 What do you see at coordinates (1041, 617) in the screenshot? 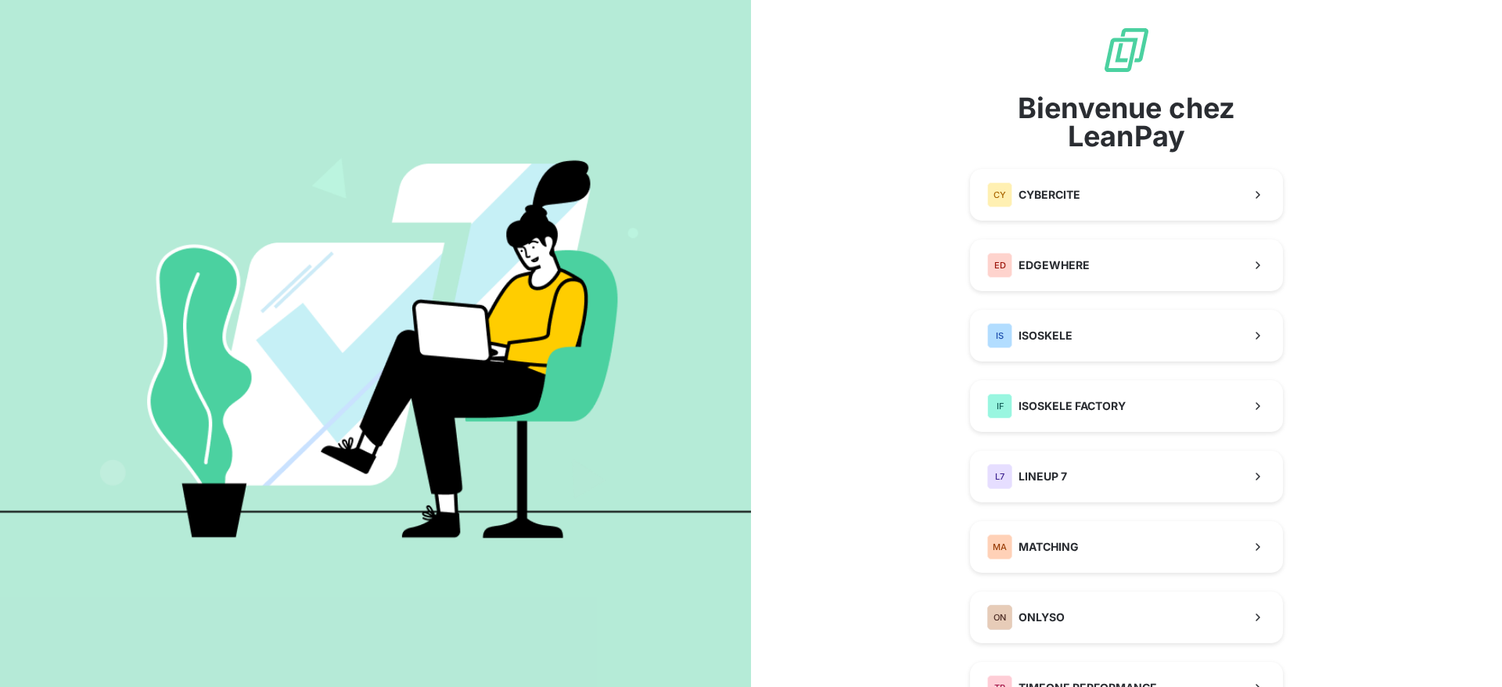
I see `span: ONLYSO` at bounding box center [1041, 617].